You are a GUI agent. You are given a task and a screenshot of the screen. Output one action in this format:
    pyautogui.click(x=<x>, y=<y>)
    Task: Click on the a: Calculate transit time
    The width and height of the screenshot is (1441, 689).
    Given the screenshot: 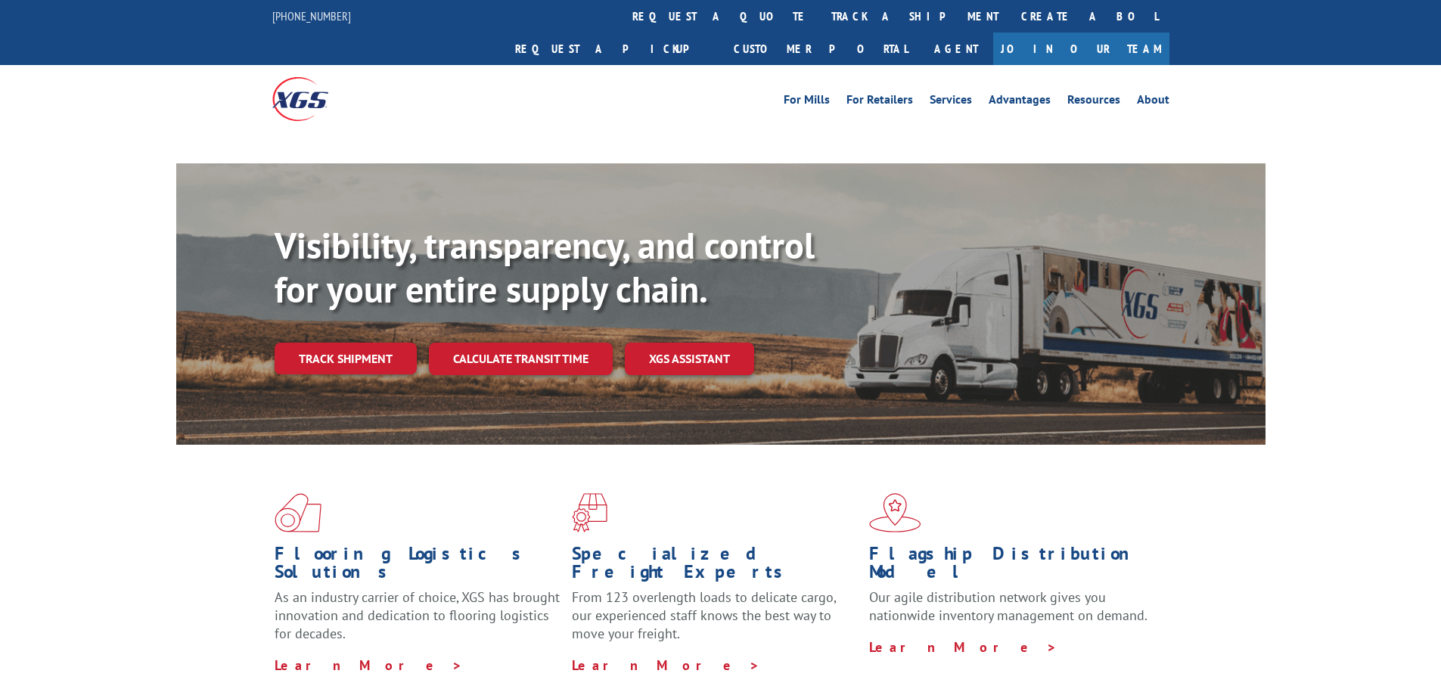 What is the action you would take?
    pyautogui.click(x=520, y=359)
    